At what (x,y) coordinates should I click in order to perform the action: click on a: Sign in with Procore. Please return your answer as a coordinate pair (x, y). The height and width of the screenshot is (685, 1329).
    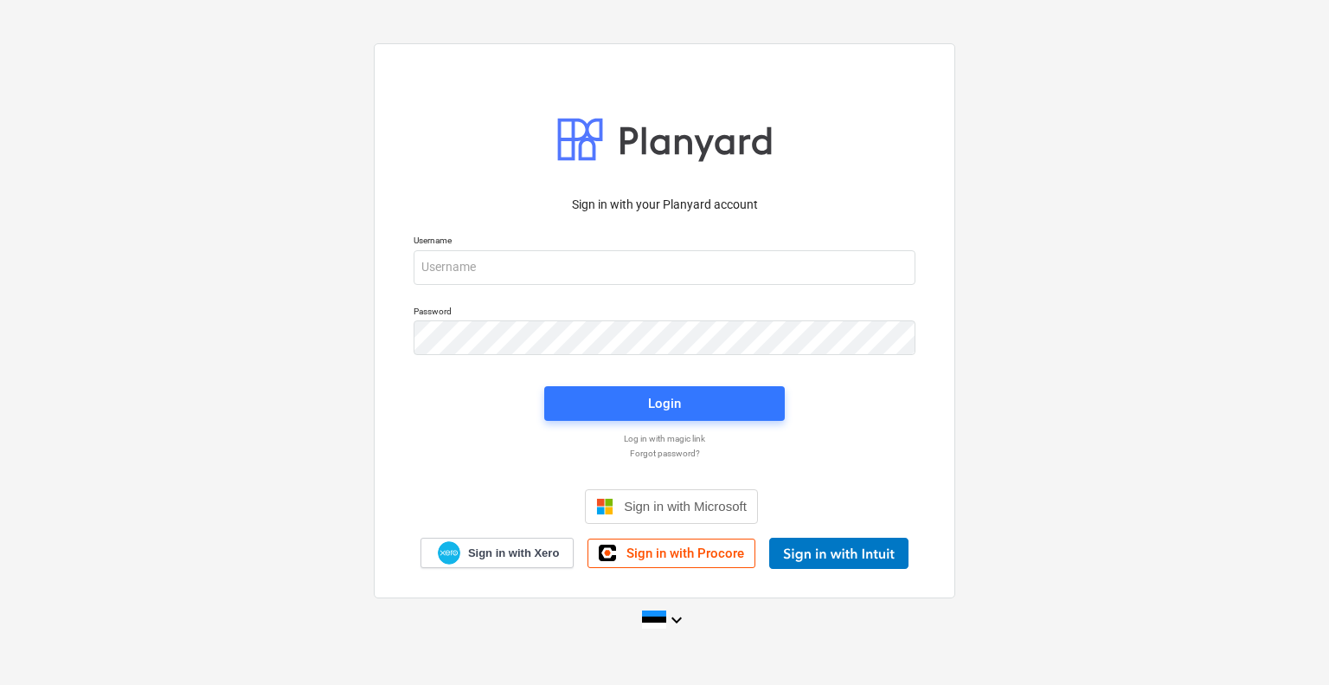
    Looking at the image, I should click on (672, 553).